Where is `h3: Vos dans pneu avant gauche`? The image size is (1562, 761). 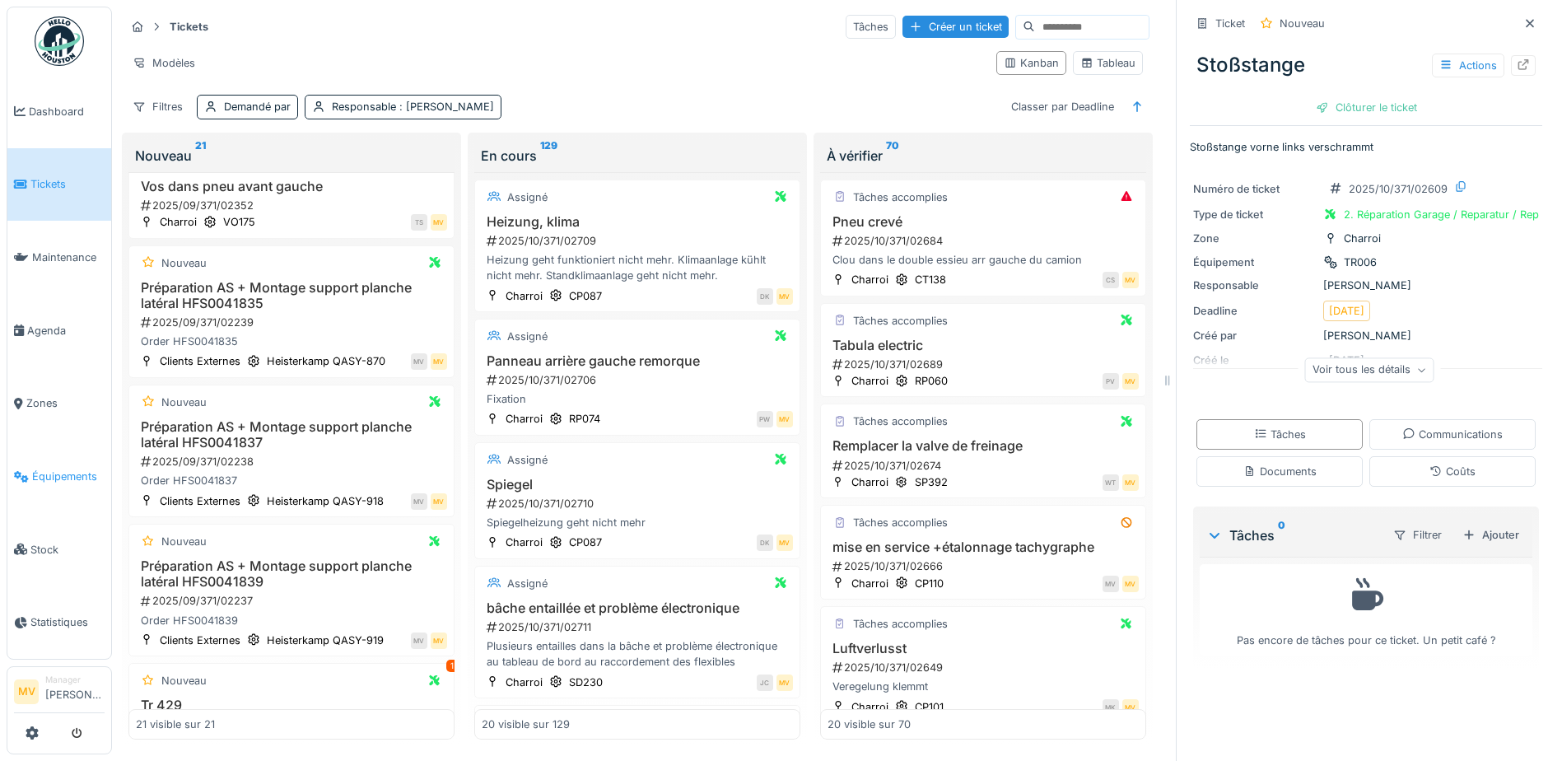 h3: Vos dans pneu avant gauche is located at coordinates (292, 186).